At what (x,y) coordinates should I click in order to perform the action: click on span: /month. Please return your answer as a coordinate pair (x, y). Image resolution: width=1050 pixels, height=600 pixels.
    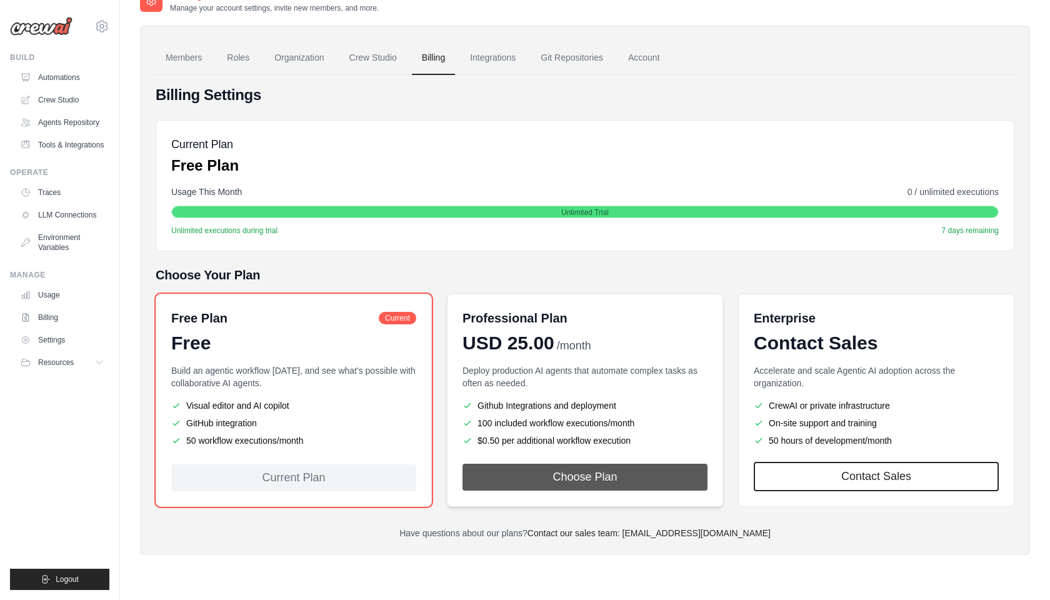
    Looking at the image, I should click on (574, 346).